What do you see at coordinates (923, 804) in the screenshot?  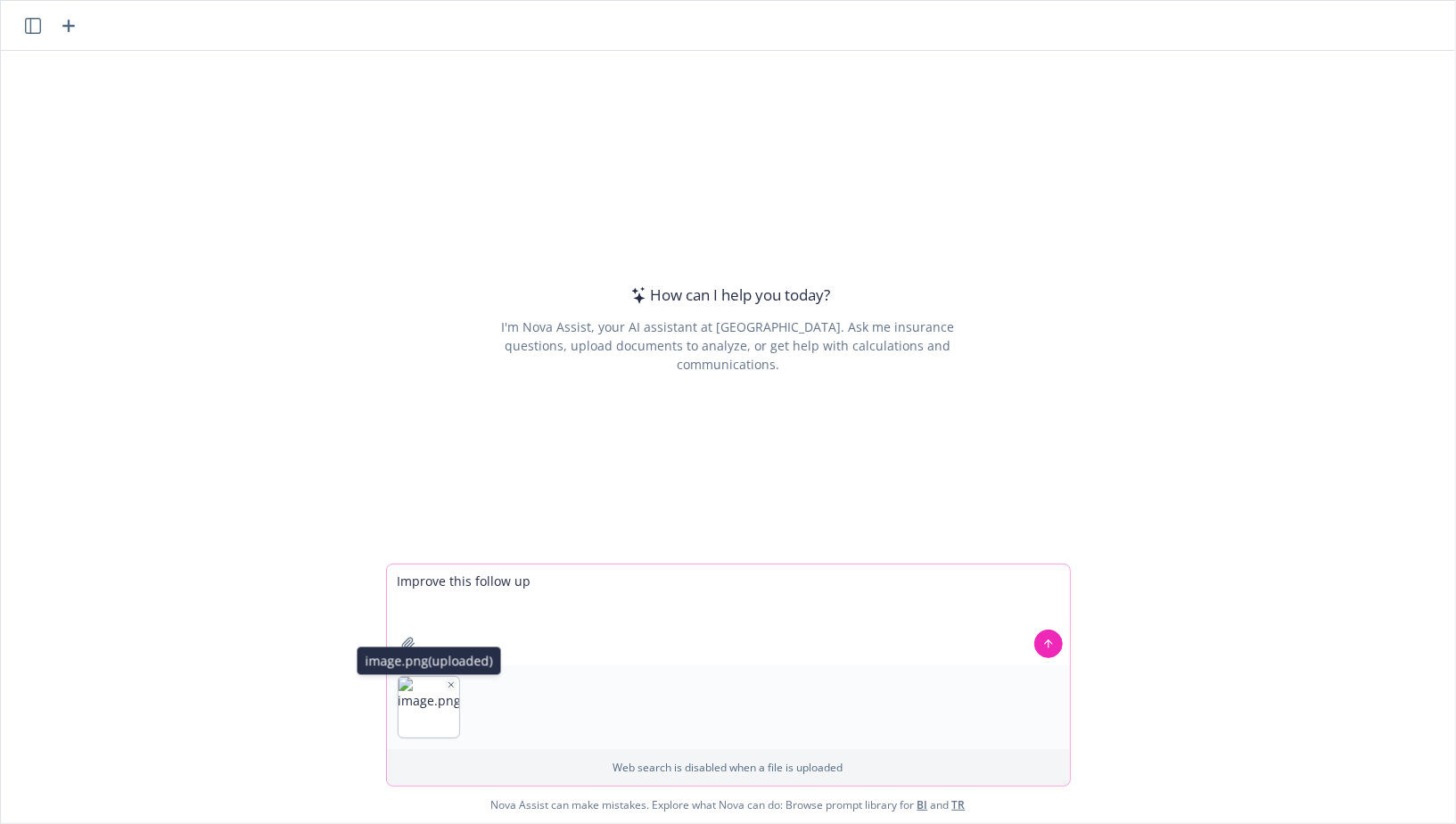 I see `a: BI` at bounding box center [923, 804].